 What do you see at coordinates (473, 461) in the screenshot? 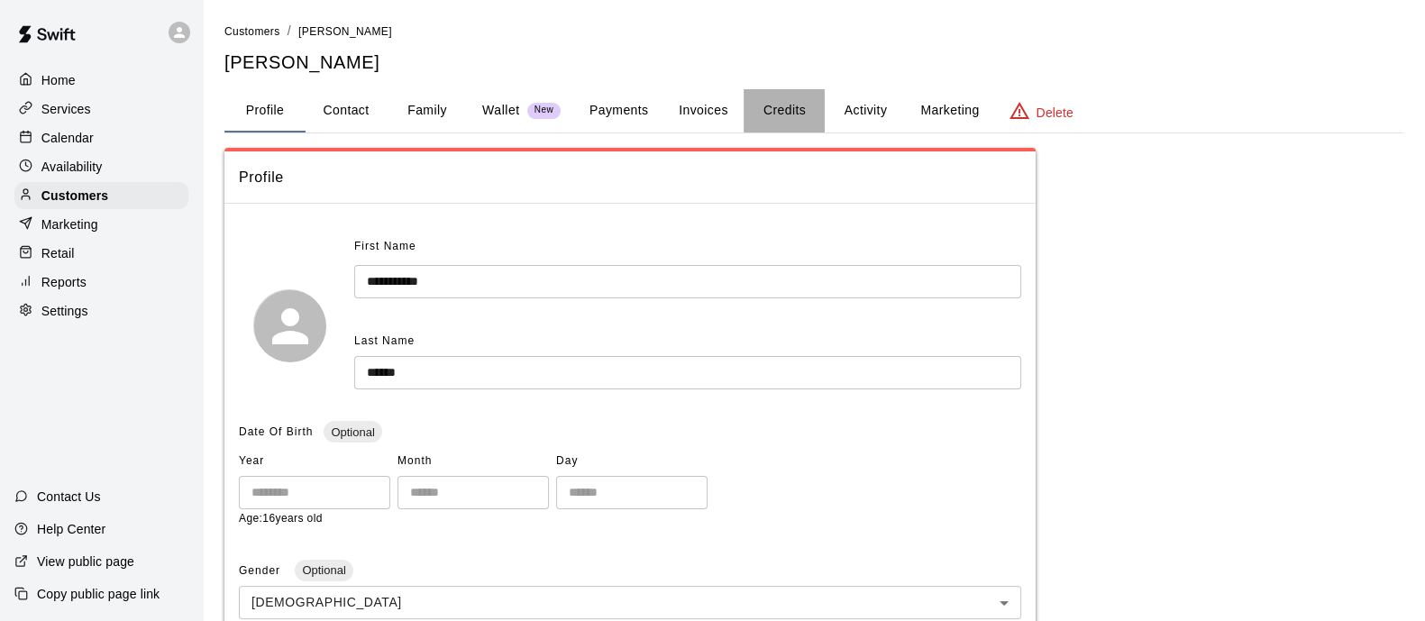
I see `span: Month` at bounding box center [473, 461].